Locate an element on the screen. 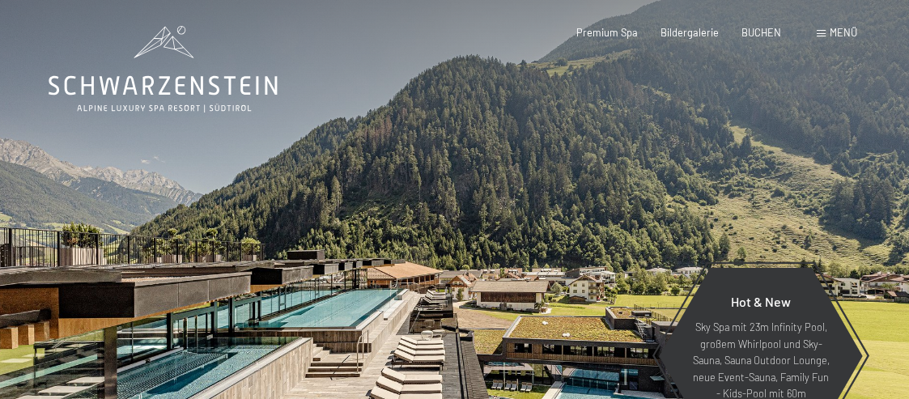 The height and width of the screenshot is (399, 909). span: Premium Spa is located at coordinates (607, 32).